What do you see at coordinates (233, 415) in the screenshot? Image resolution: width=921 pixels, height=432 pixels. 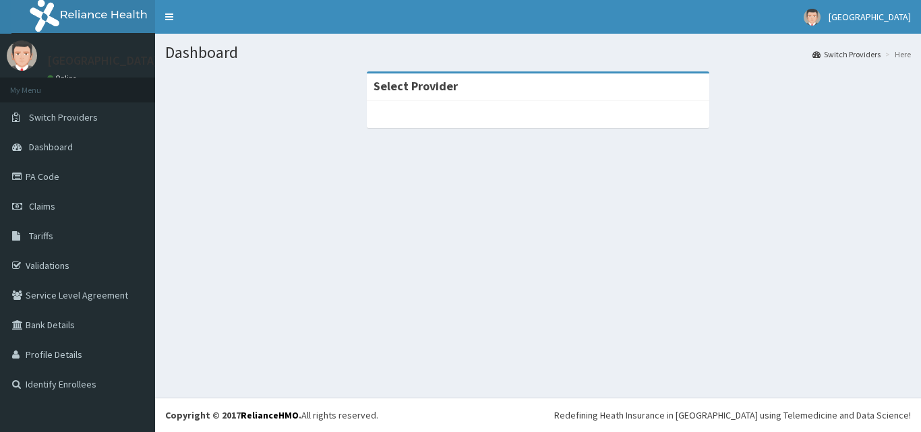 I see `strong: Copyright © 2017 .` at bounding box center [233, 415].